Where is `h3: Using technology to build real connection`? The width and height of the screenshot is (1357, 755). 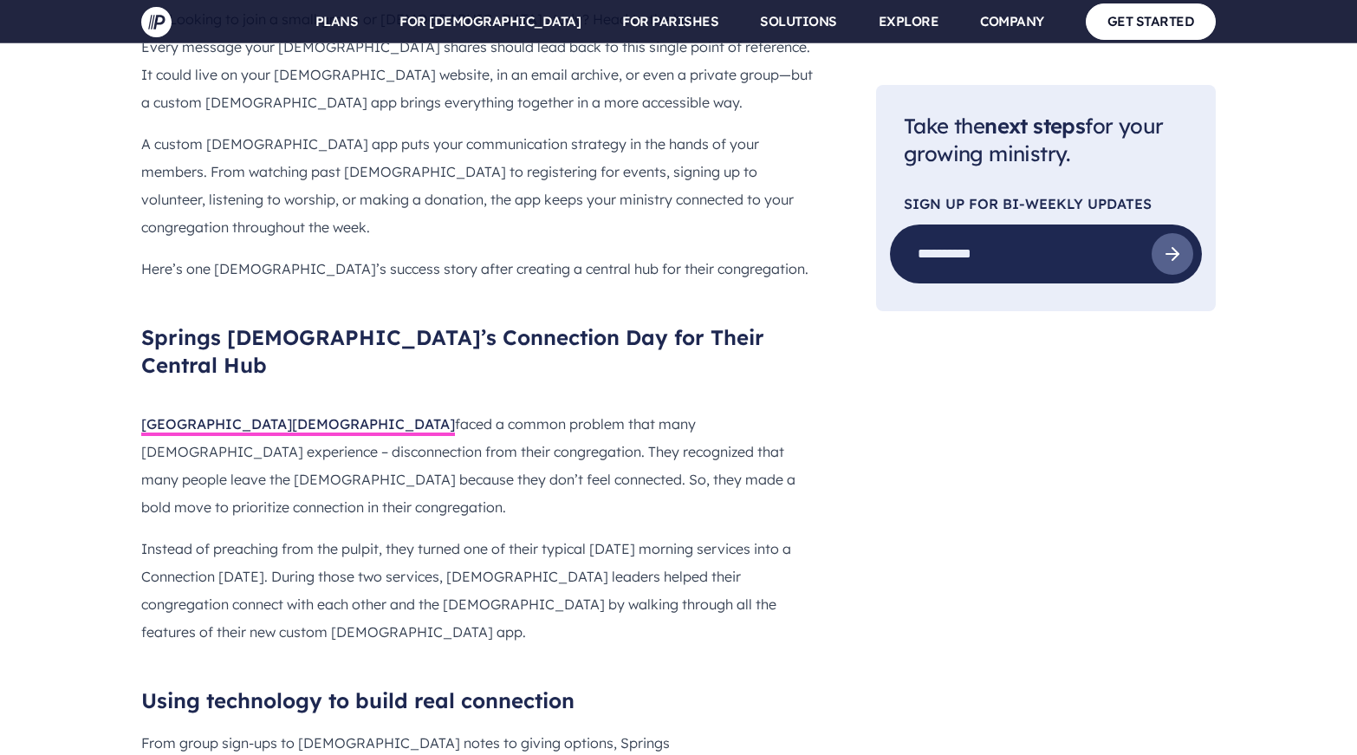 h3: Using technology to build real connection is located at coordinates (481, 701).